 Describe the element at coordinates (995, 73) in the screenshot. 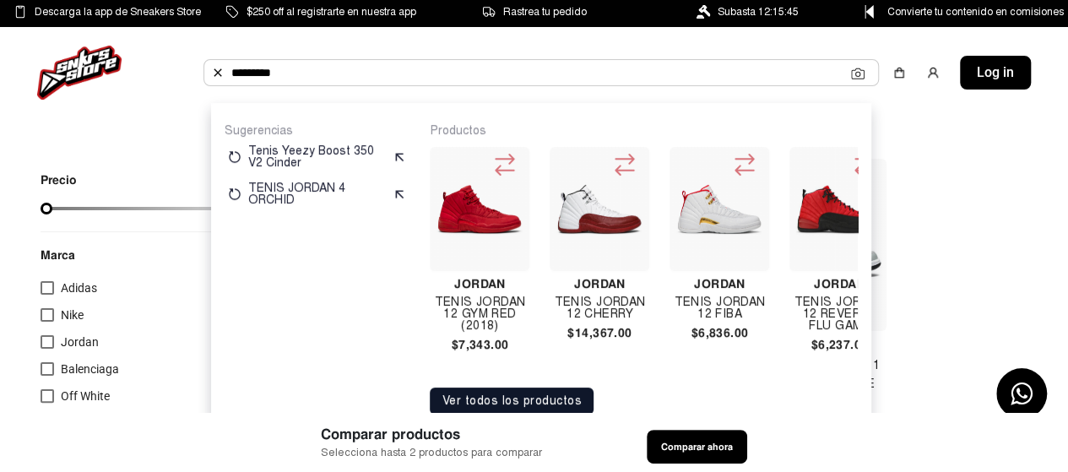

I see `span: Log in` at that location.